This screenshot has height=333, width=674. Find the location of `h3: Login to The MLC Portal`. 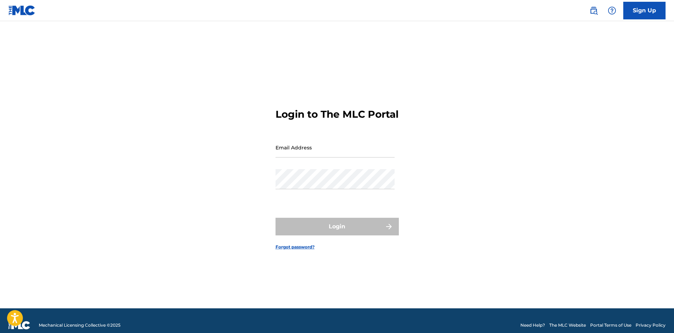

h3: Login to The MLC Portal is located at coordinates (337, 114).